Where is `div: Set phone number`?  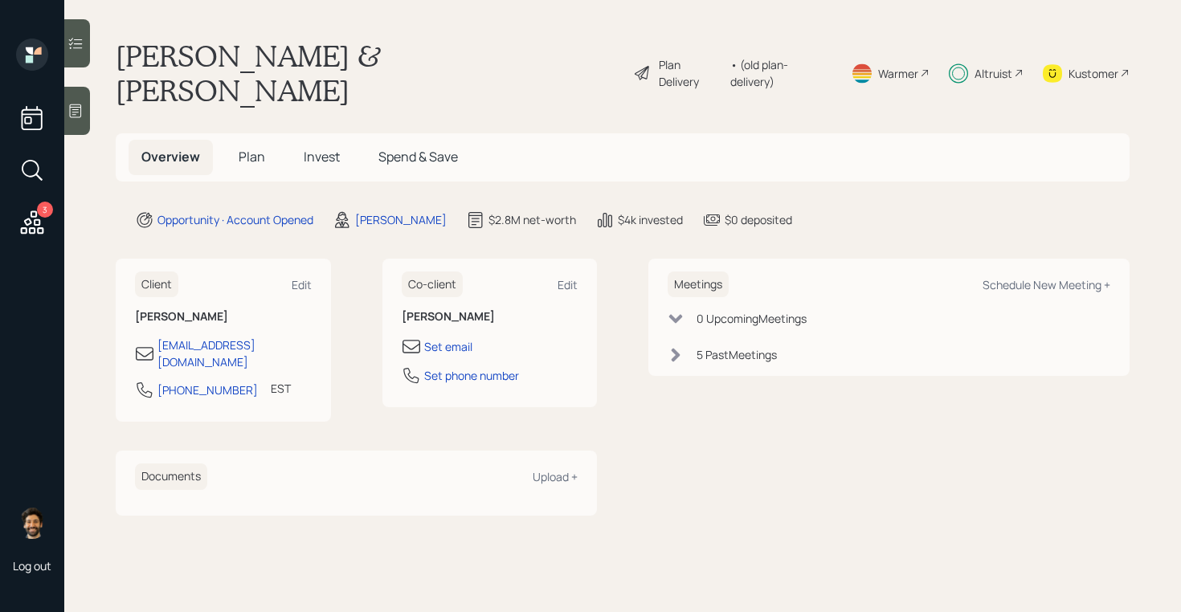 div: Set phone number is located at coordinates (472, 375).